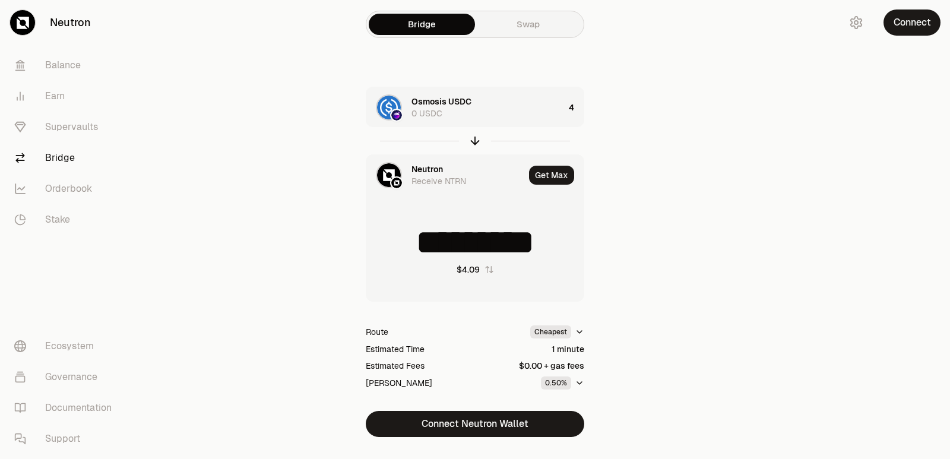  I want to click on div: 0.50%, so click(556, 383).